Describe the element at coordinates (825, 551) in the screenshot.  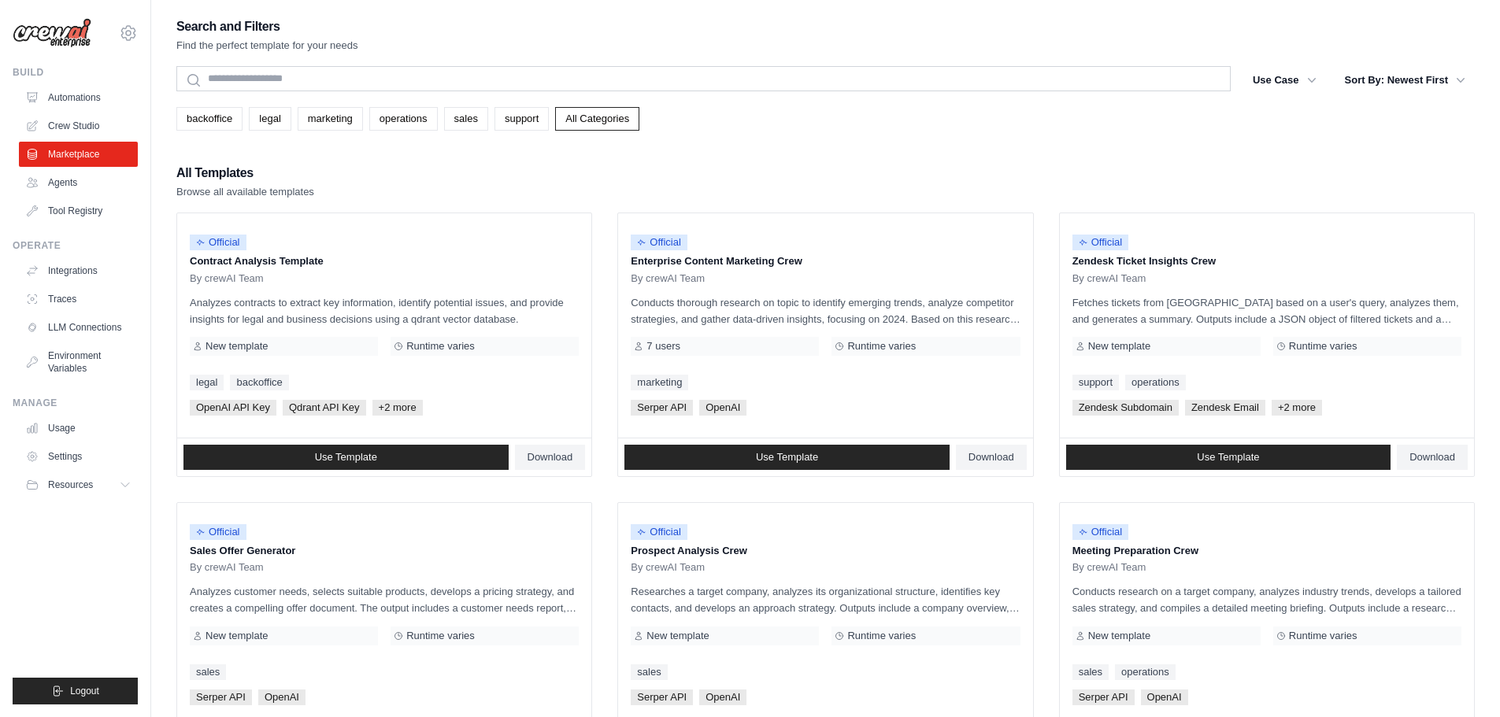
I see `p: Prospect Analysis Crew` at that location.